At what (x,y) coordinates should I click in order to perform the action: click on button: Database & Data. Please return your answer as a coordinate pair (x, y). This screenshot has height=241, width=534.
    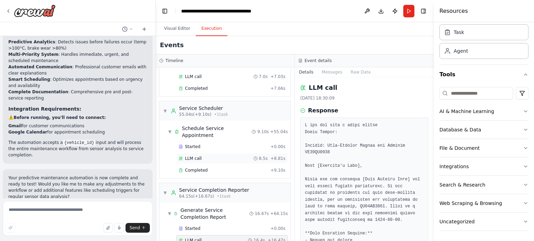
    Looking at the image, I should click on (484, 130).